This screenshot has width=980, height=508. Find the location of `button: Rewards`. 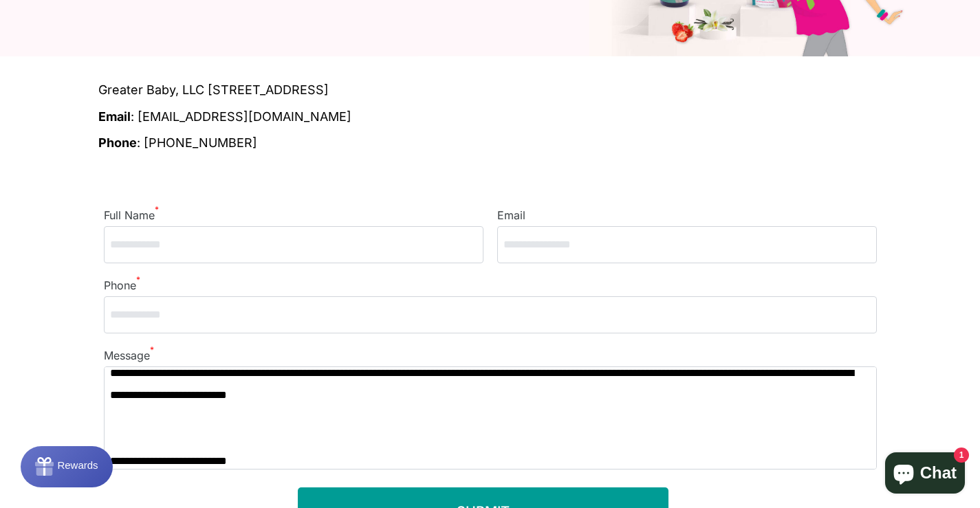

button: Rewards is located at coordinates (67, 467).